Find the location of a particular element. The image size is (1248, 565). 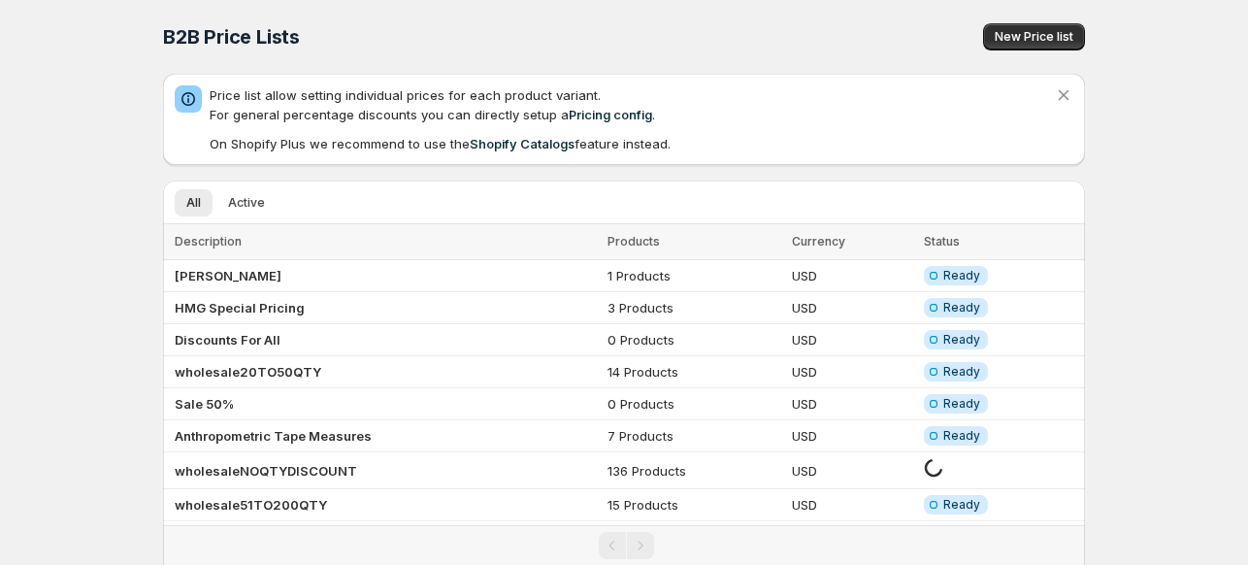

span: Products is located at coordinates (634, 241).